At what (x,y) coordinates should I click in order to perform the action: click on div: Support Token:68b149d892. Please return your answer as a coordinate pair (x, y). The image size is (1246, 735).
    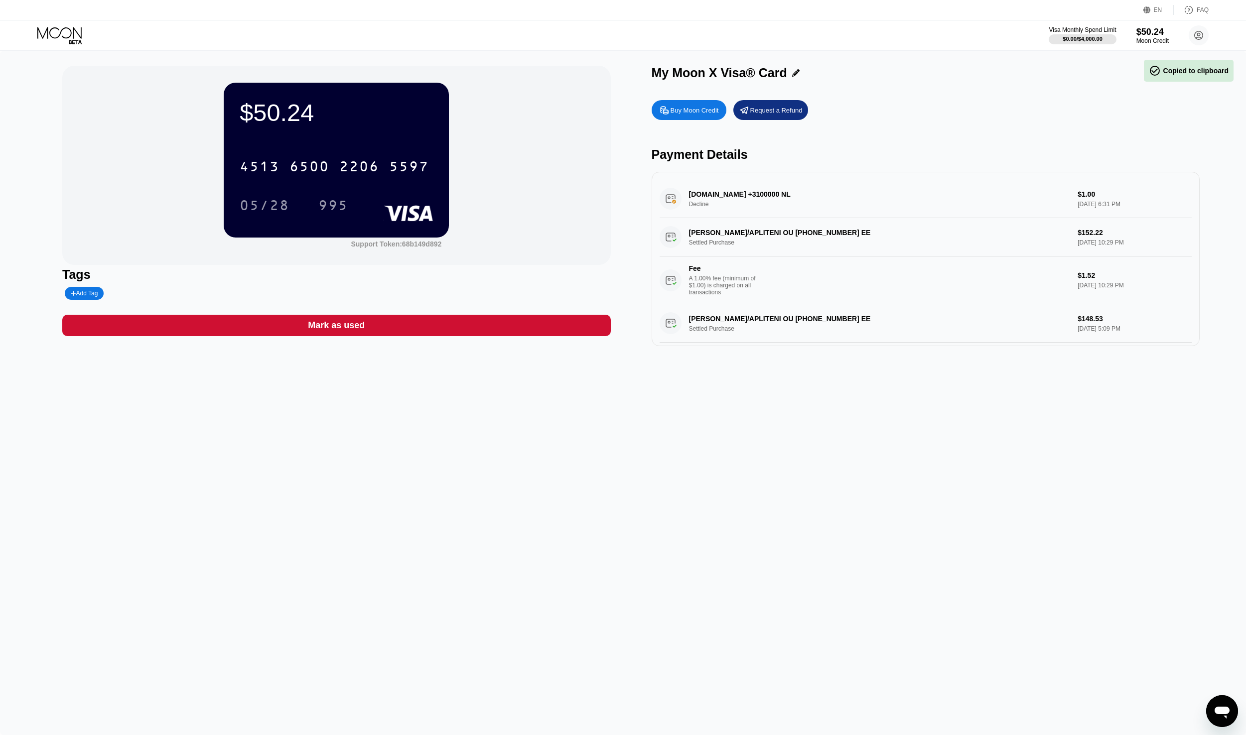
    Looking at the image, I should click on (396, 244).